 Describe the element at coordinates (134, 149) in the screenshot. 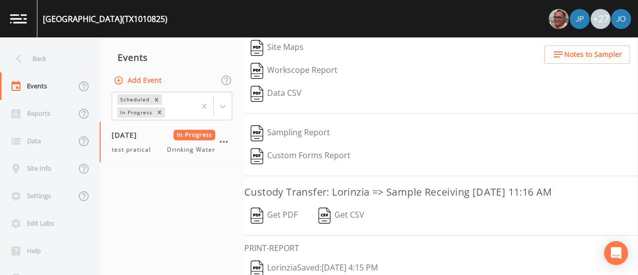

I see `span: test pratical` at that location.